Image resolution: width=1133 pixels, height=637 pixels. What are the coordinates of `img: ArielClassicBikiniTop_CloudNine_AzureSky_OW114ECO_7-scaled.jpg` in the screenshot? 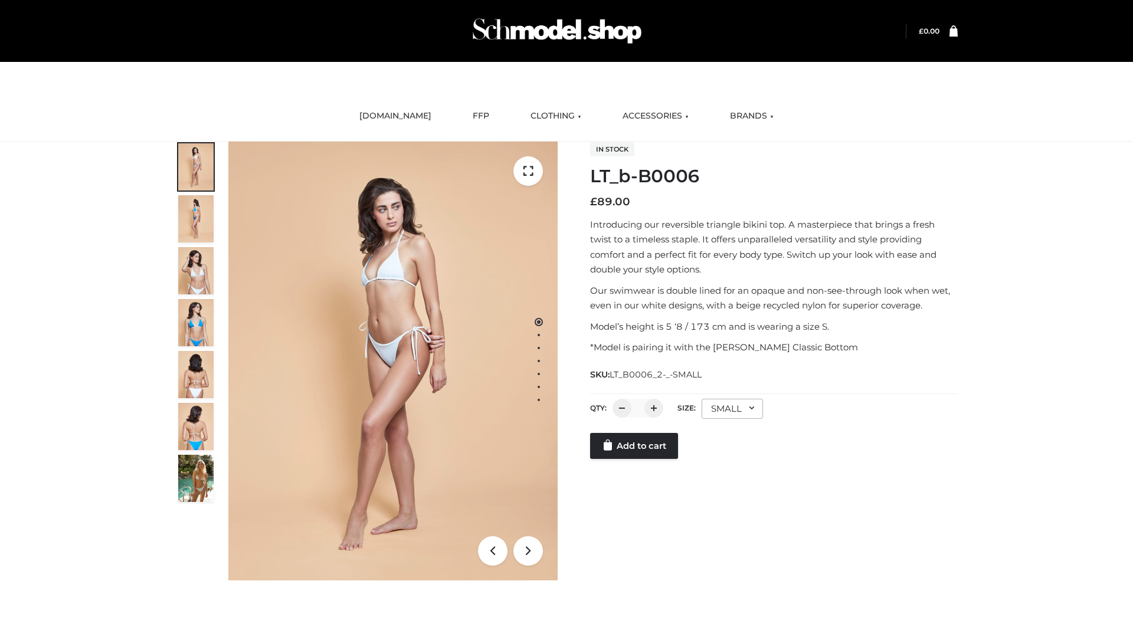 It's located at (196, 375).